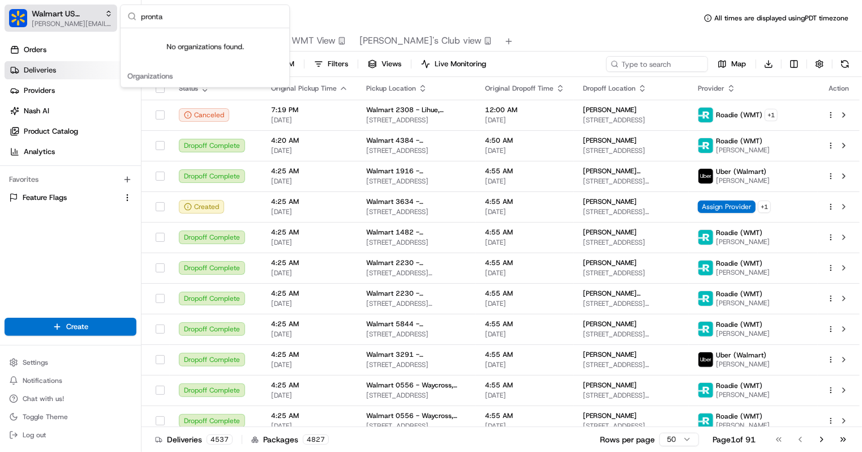 This screenshot has width=862, height=452. What do you see at coordinates (732, 64) in the screenshot?
I see `button: Map` at bounding box center [732, 64].